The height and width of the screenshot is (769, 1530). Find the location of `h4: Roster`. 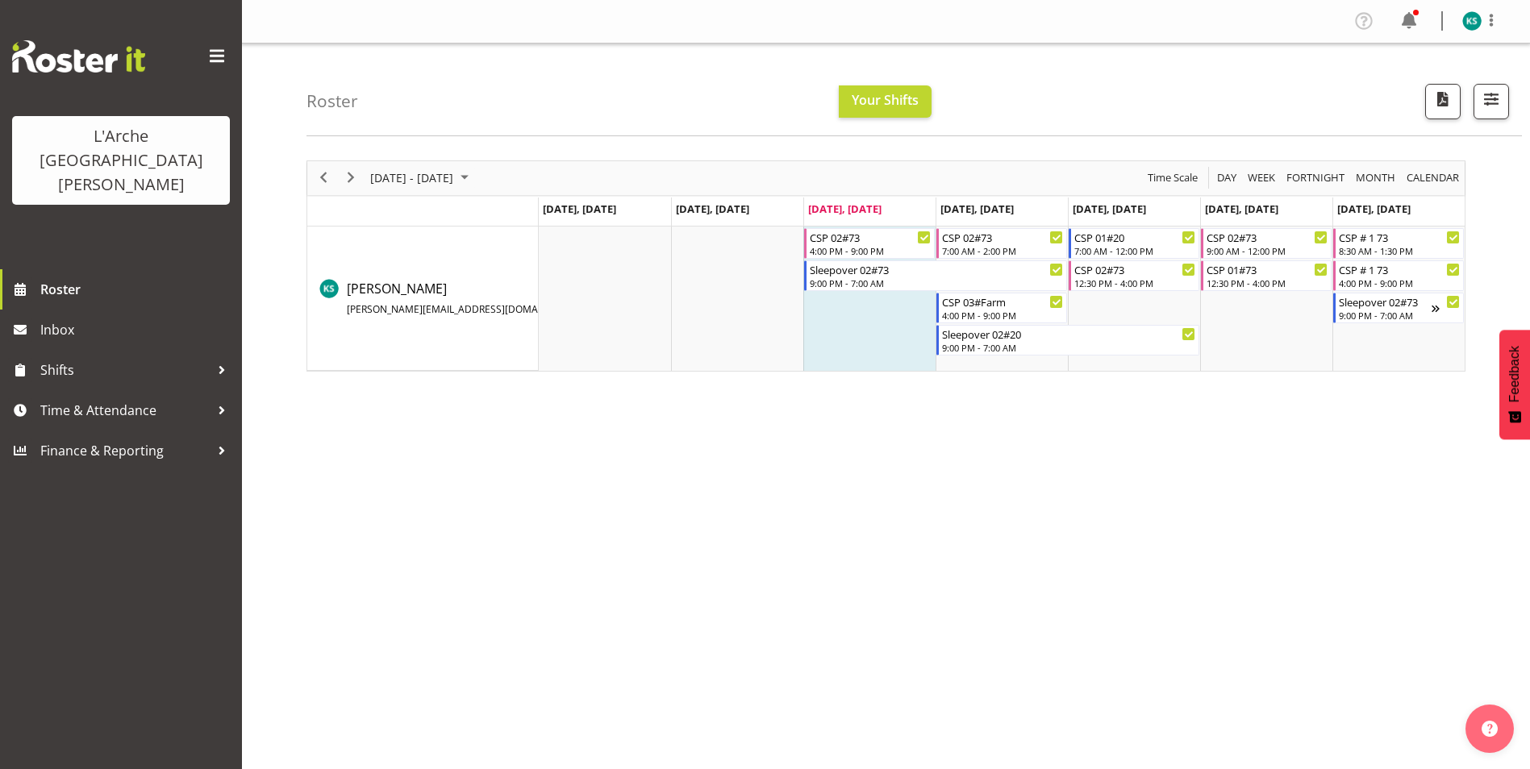

h4: Roster is located at coordinates (332, 101).